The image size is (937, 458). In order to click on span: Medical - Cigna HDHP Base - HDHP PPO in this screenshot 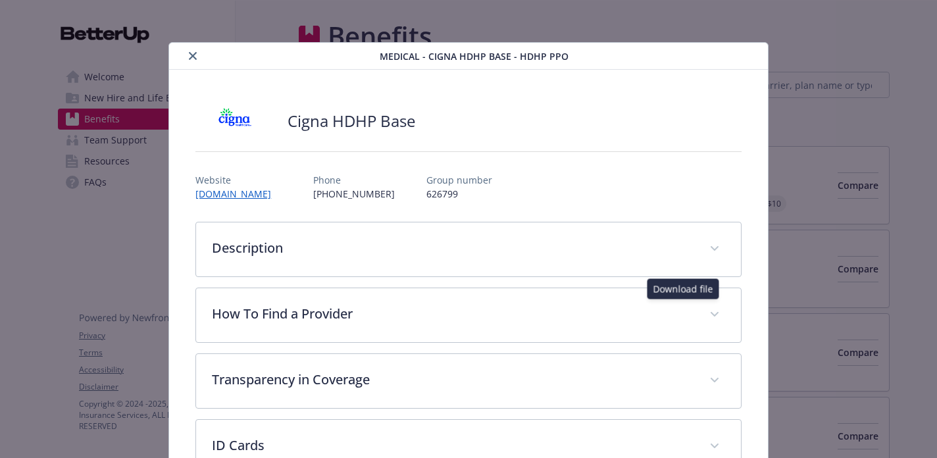, I will do `click(474, 56)`.